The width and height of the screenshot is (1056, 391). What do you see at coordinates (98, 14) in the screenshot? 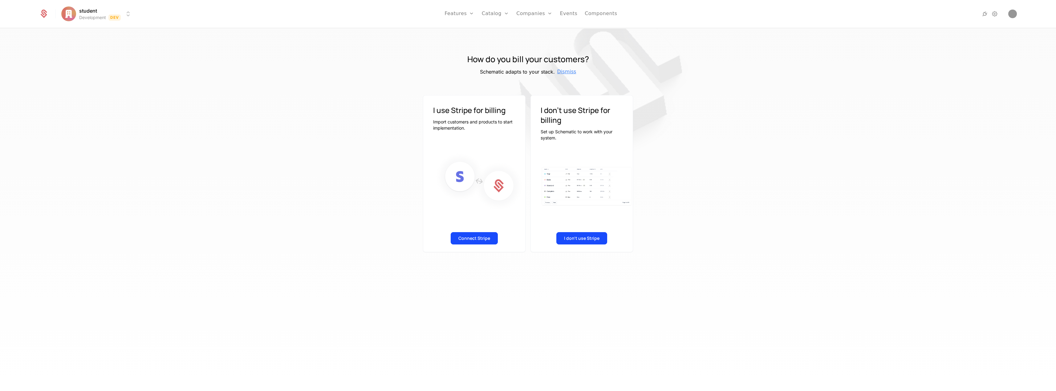
I see `button: Select environment` at bounding box center [98, 14].